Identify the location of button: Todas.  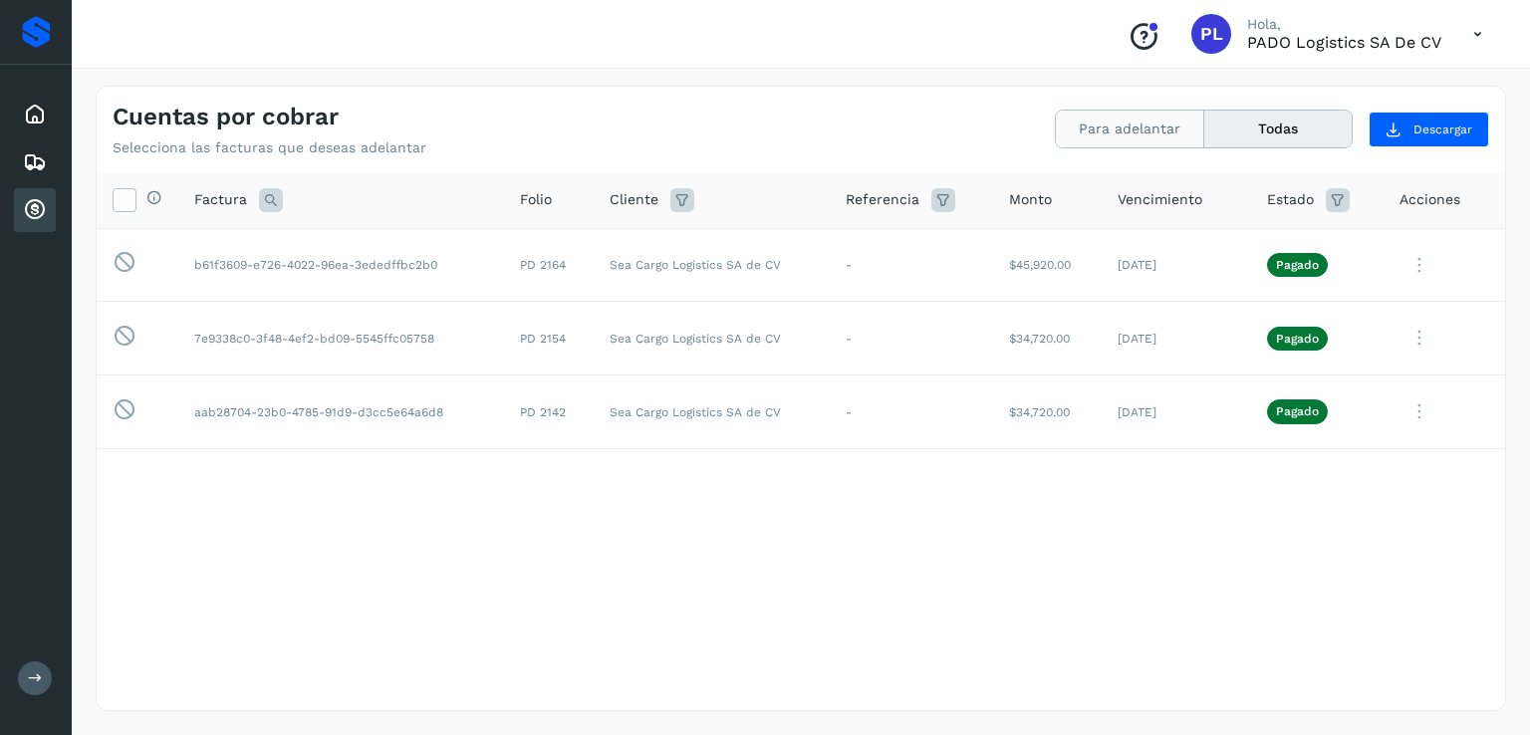
(1278, 129).